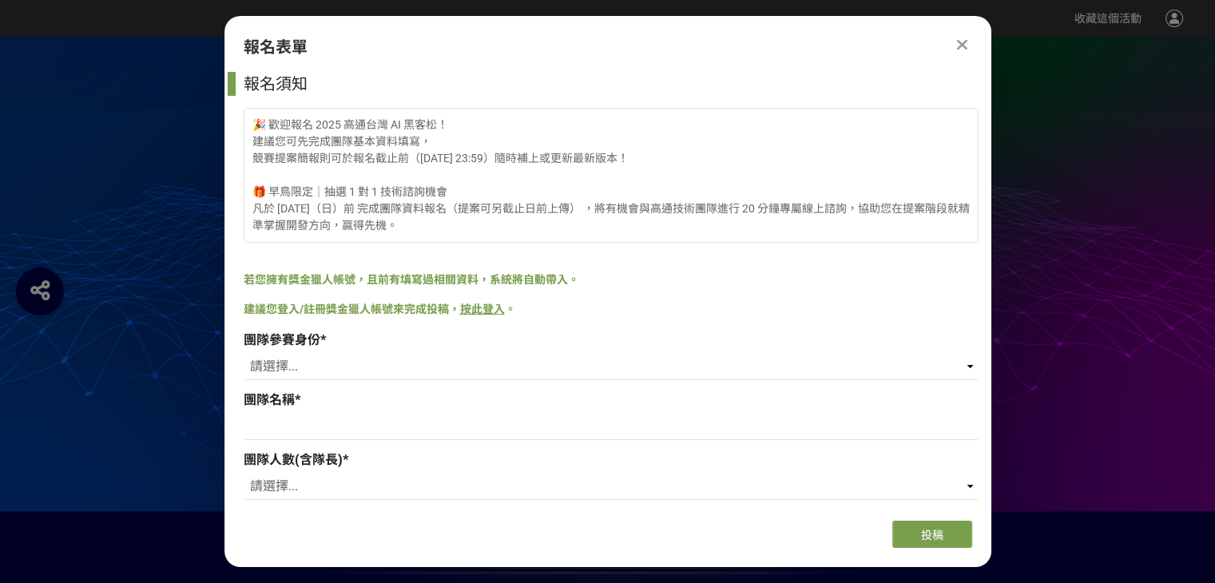  I want to click on a: 按此登入, so click(482, 309).